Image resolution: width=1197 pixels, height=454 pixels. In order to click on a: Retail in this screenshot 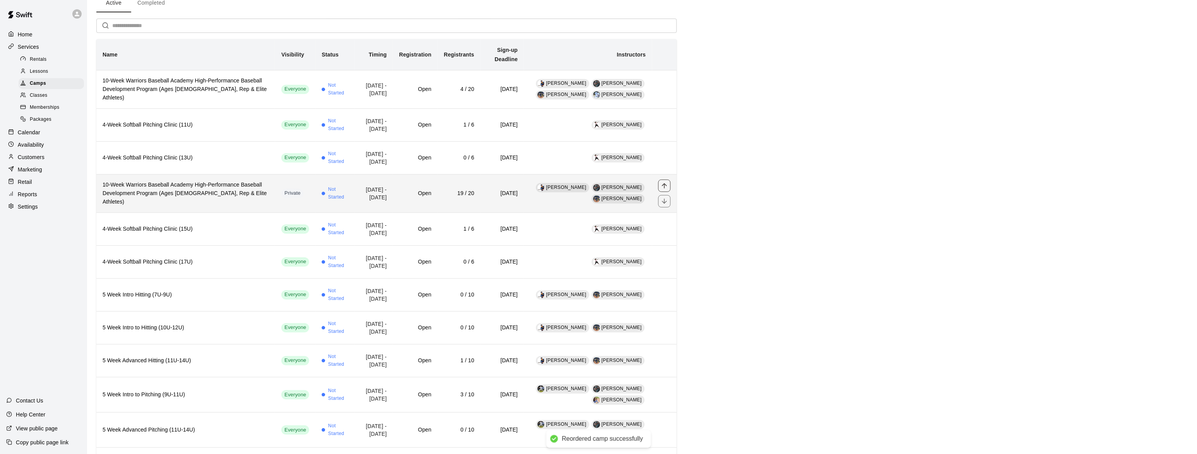, I will do `click(43, 182)`.